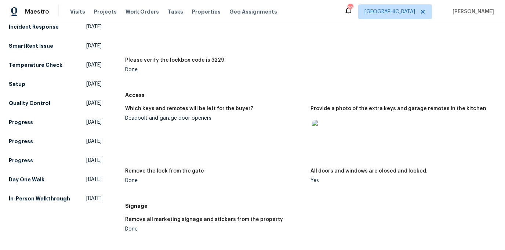  What do you see at coordinates (189, 109) in the screenshot?
I see `h5: Which keys and remotes will be left for the buyer?` at bounding box center [189, 109].